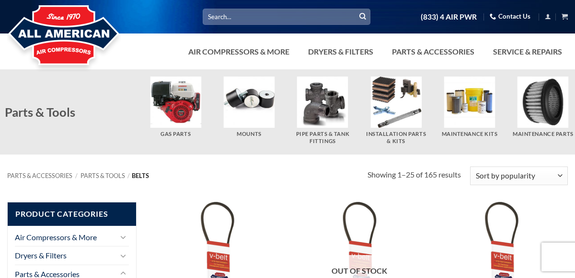  Describe the element at coordinates (323, 111) in the screenshot. I see `a: Visit product category Pipe Parts & Tank Fittings` at that location.